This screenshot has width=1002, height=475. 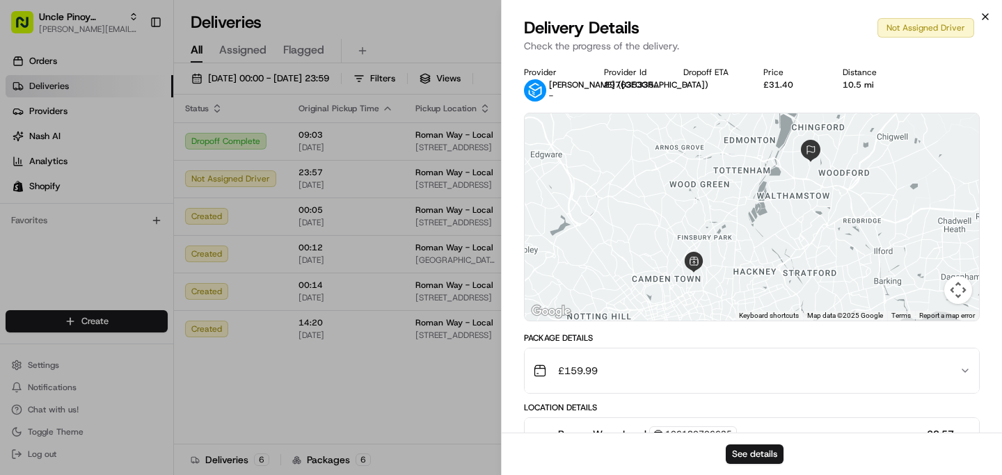 I want to click on a: 💻API Documentation, so click(x=170, y=318).